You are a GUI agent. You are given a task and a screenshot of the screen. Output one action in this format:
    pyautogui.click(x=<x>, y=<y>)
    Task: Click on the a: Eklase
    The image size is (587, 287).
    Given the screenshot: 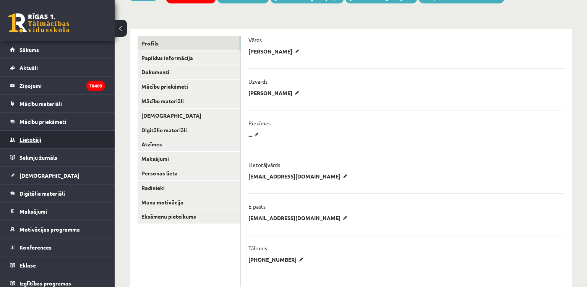 What is the action you would take?
    pyautogui.click(x=57, y=265)
    